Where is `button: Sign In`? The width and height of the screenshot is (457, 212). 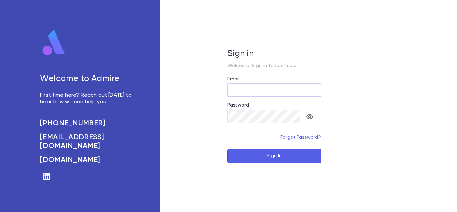 button: Sign In is located at coordinates (274, 156).